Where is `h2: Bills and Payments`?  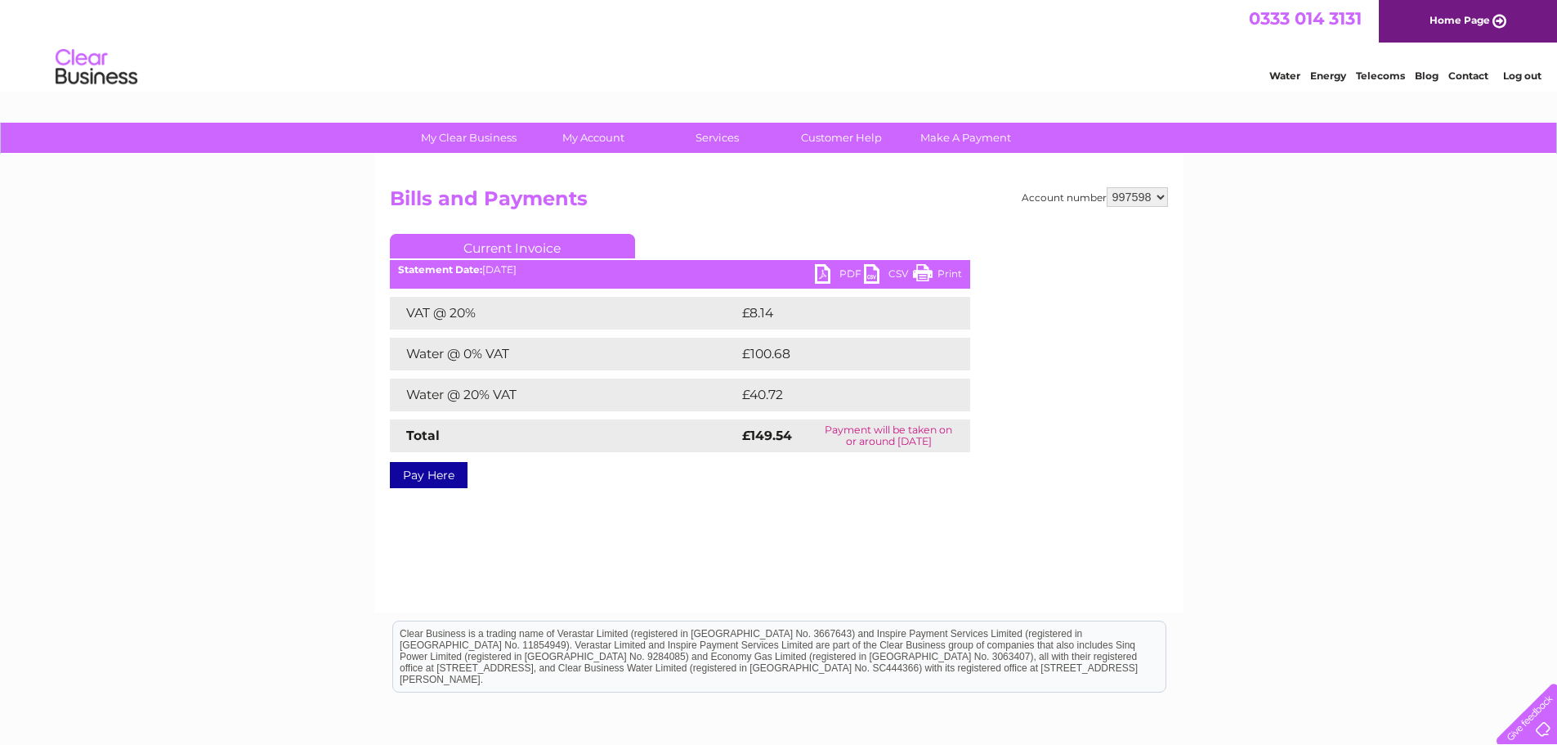
h2: Bills and Payments is located at coordinates (779, 203).